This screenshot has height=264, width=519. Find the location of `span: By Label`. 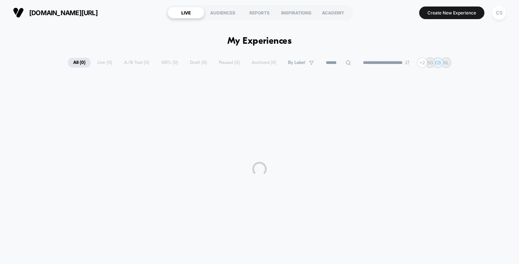

span: By Label is located at coordinates (297, 62).